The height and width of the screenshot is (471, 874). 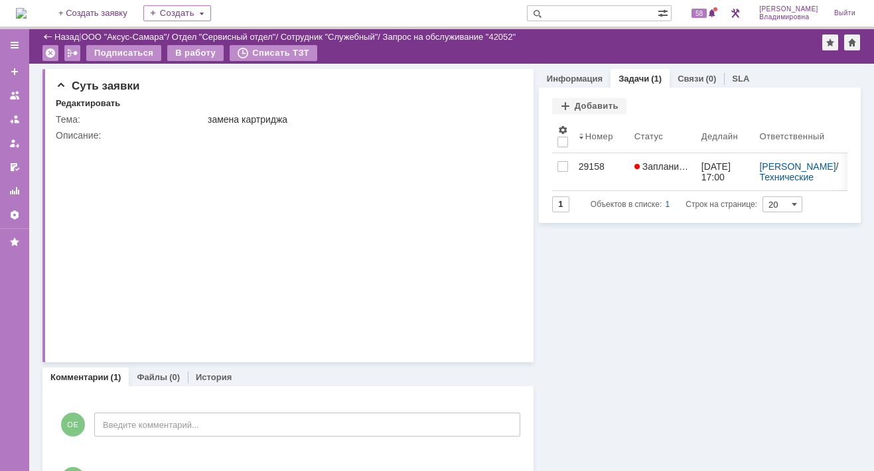 What do you see at coordinates (15, 167) in the screenshot?
I see `a: Мои согласования` at bounding box center [15, 167].